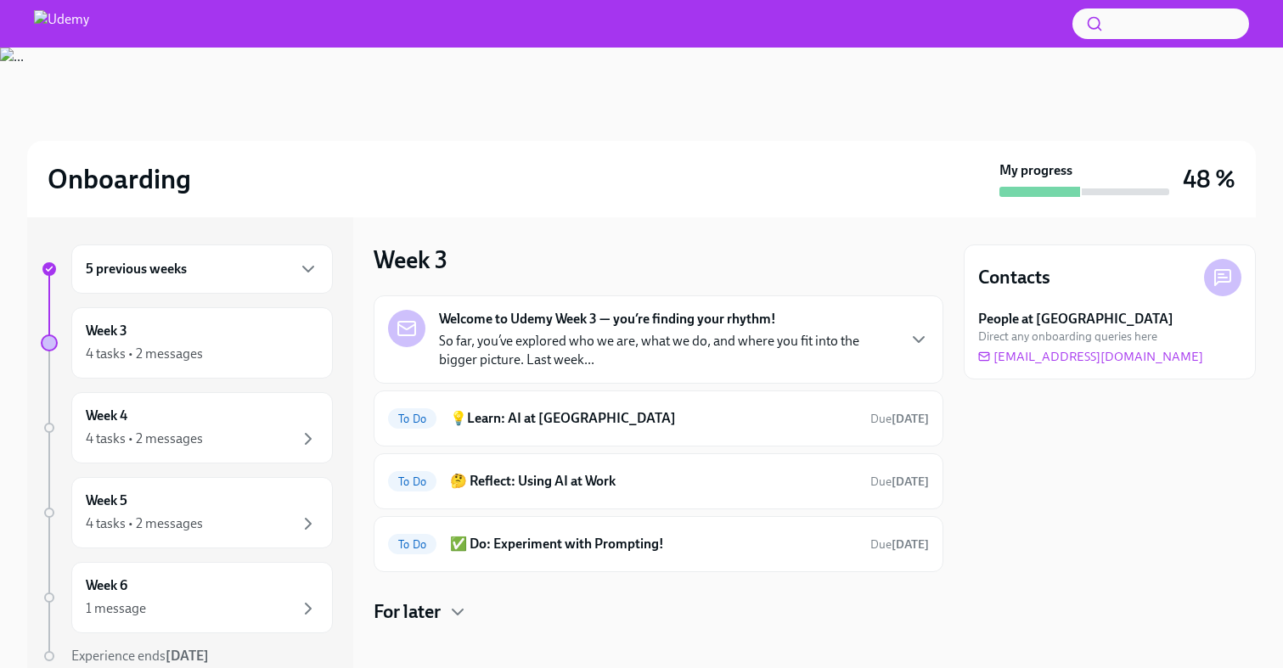 This screenshot has height=668, width=1283. Describe the element at coordinates (187, 598) in the screenshot. I see `a: Week 61 message` at that location.